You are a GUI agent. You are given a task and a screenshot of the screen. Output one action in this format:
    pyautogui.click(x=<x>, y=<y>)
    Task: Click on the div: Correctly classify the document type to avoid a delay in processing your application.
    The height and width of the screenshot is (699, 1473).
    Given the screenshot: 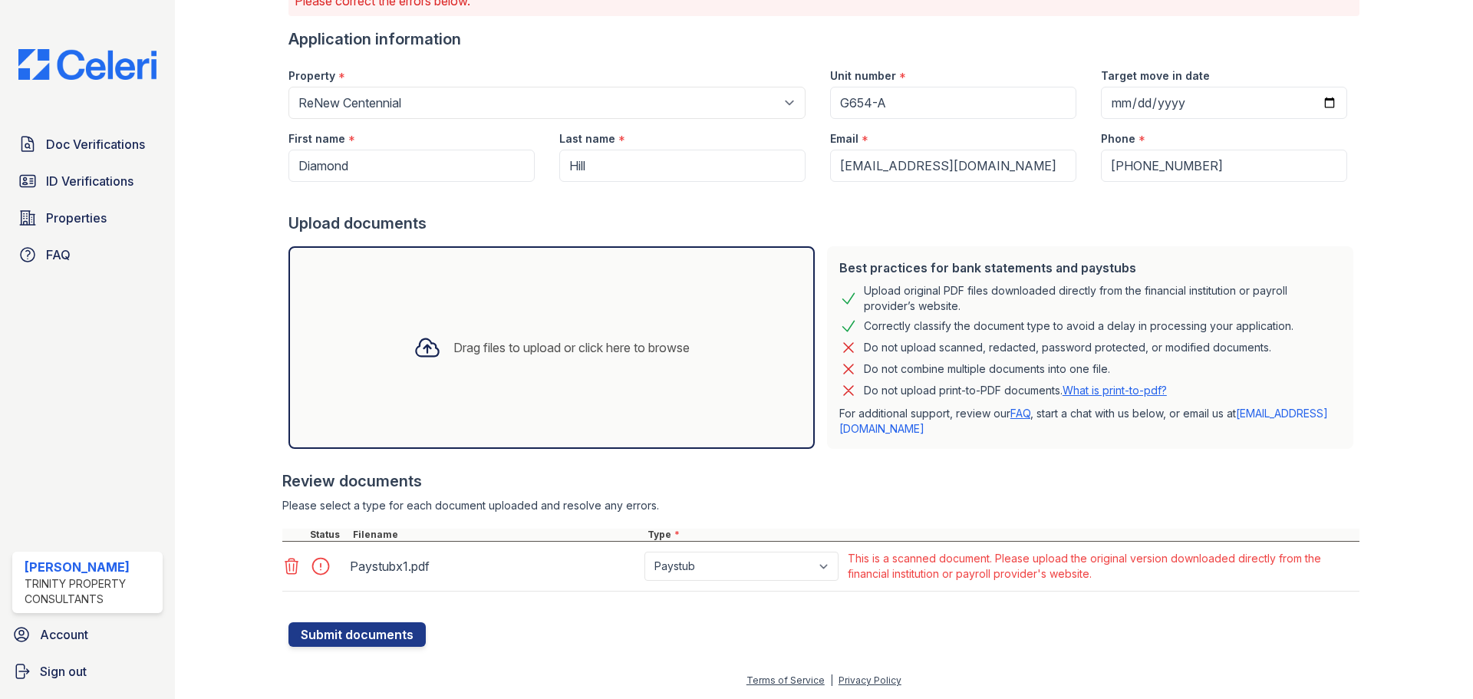 What is the action you would take?
    pyautogui.click(x=1078, y=326)
    